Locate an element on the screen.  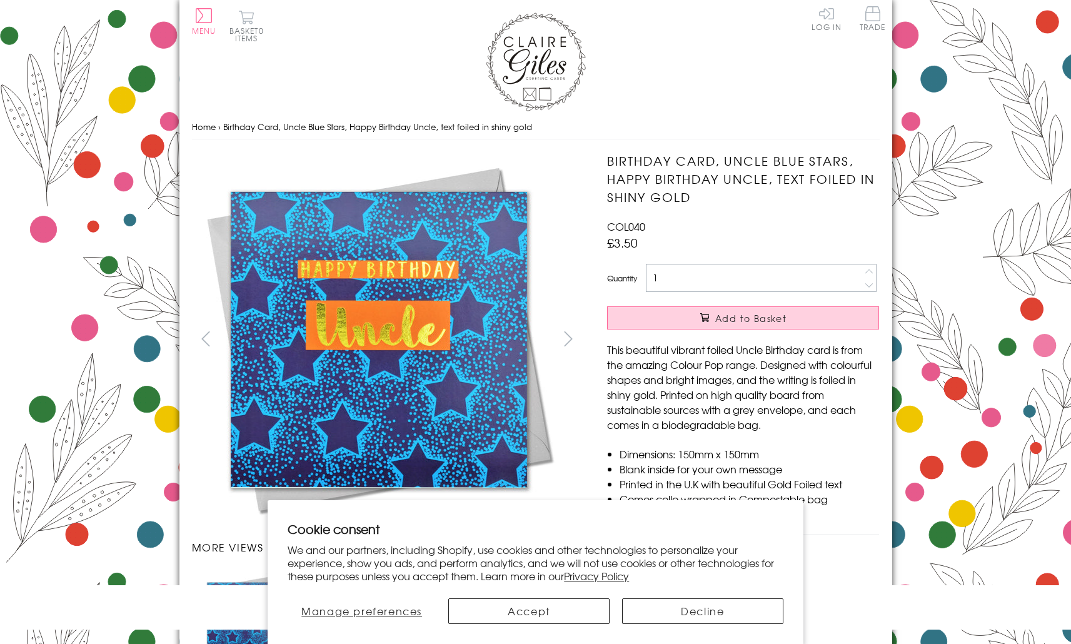
a: Home is located at coordinates (204, 126).